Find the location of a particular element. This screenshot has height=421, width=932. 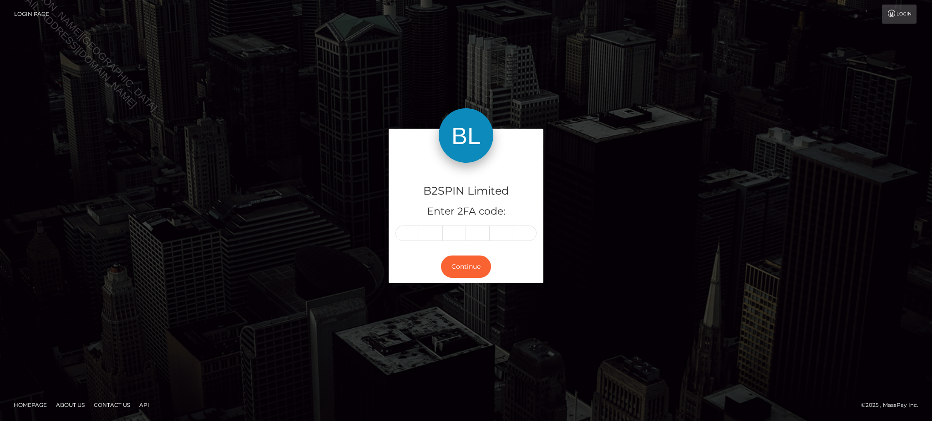

a: Login is located at coordinates (899, 14).